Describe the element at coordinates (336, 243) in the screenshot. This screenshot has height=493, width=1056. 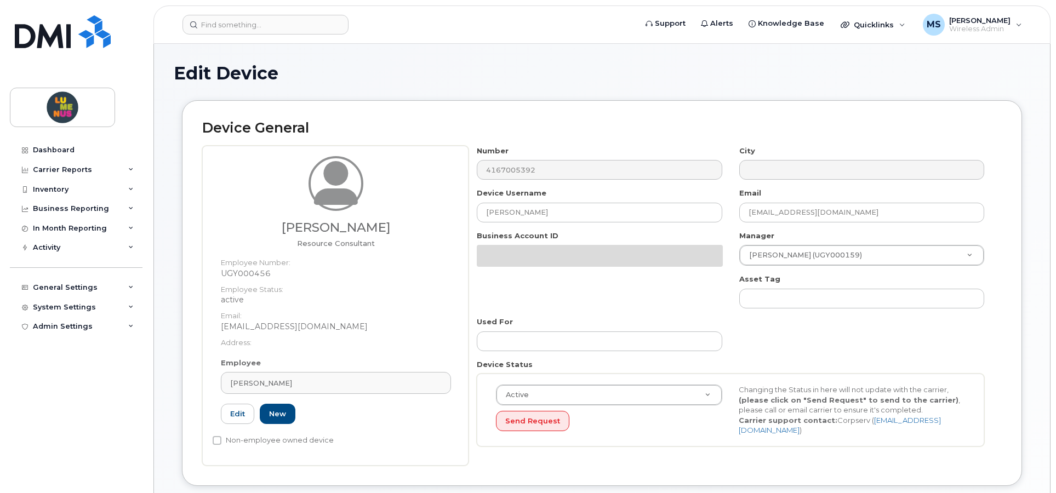
I see `span: Job title` at that location.